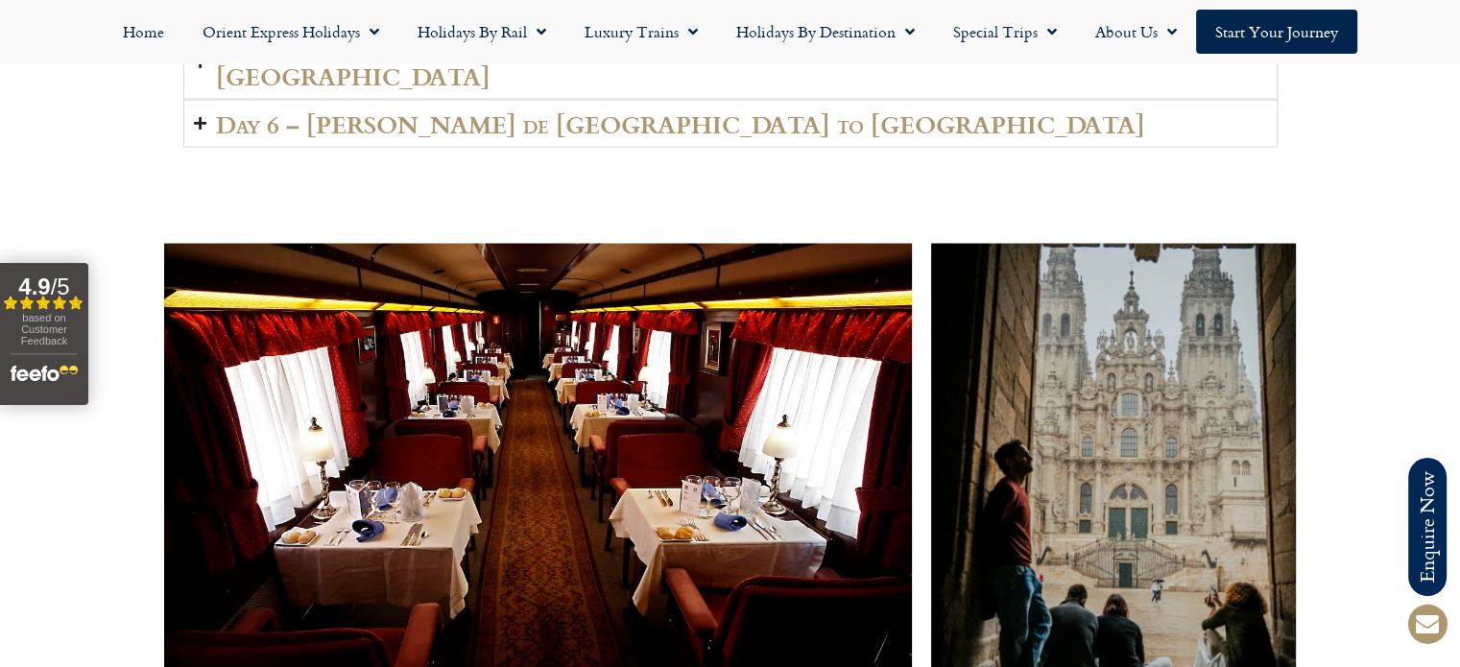 This screenshot has height=667, width=1460. I want to click on nav: Menu, so click(730, 32).